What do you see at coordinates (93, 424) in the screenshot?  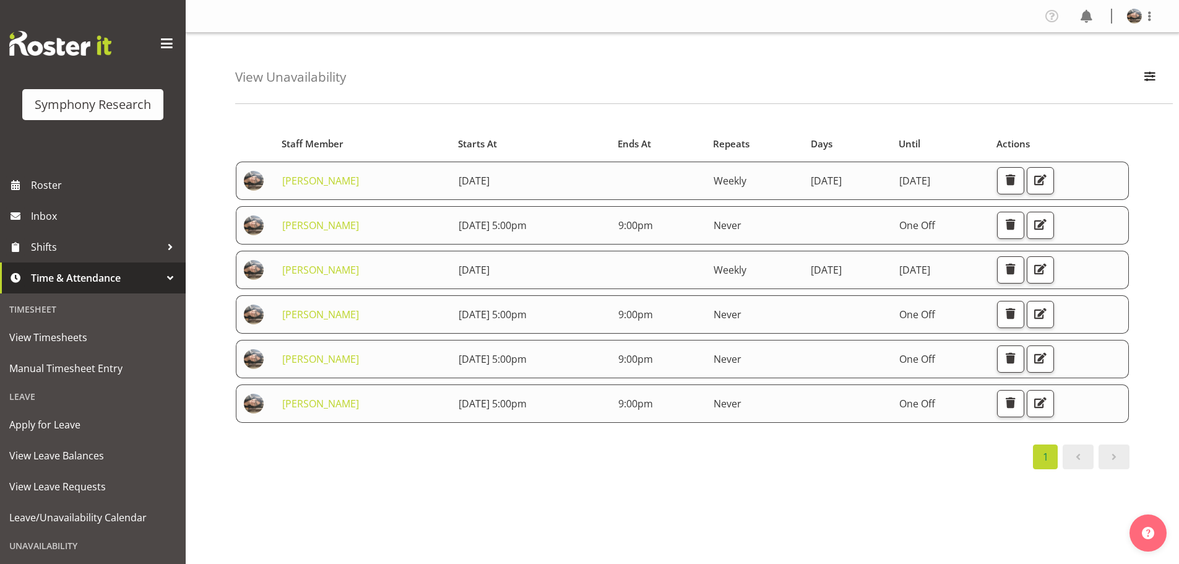 I see `span: Apply for Leave` at bounding box center [93, 424].